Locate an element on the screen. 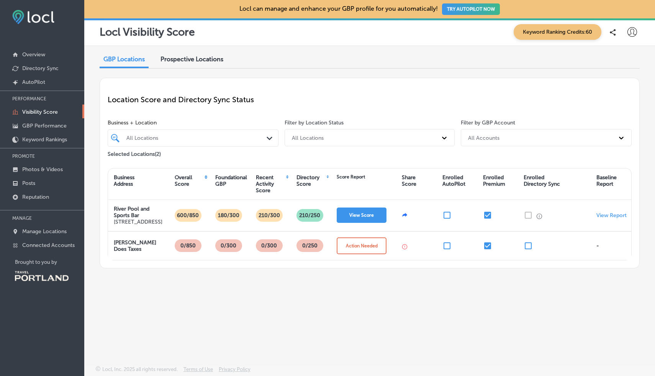 This screenshot has height=376, width=655. div: Recent Activity Score is located at coordinates (270, 184).